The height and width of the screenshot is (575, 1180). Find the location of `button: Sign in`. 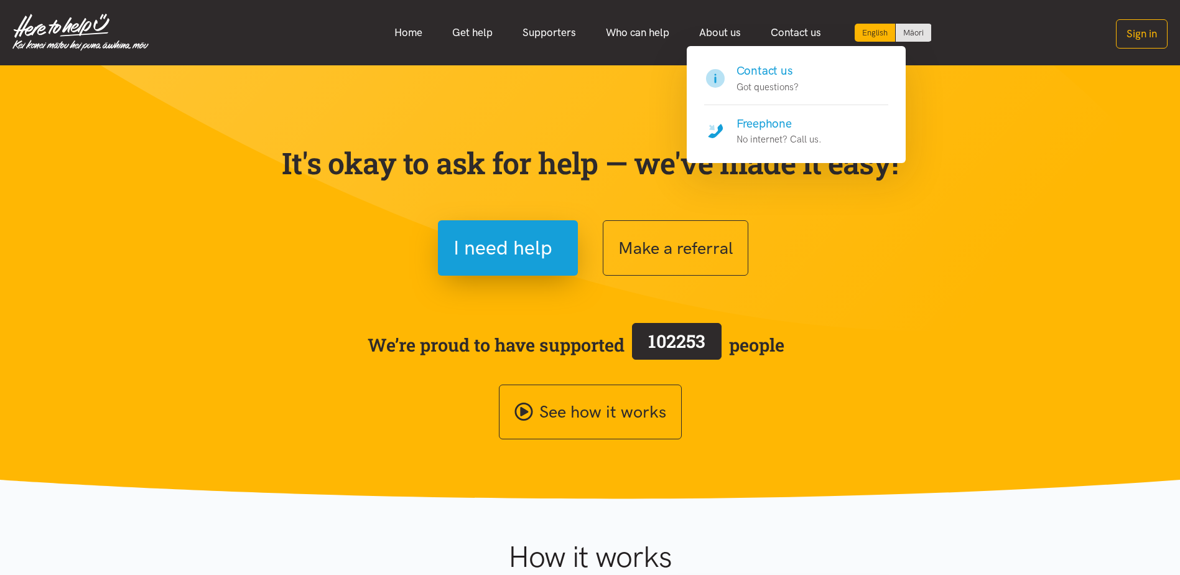

button: Sign in is located at coordinates (1142, 34).